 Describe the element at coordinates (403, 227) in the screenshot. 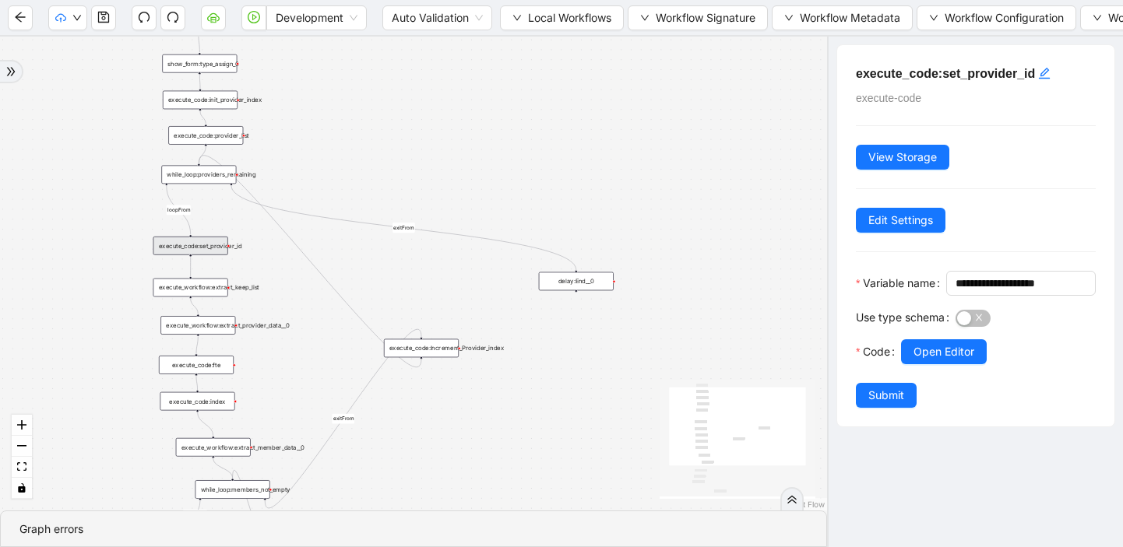

I see `g: Edge from while_loop:providers_remaining to delay:End__0` at that location.